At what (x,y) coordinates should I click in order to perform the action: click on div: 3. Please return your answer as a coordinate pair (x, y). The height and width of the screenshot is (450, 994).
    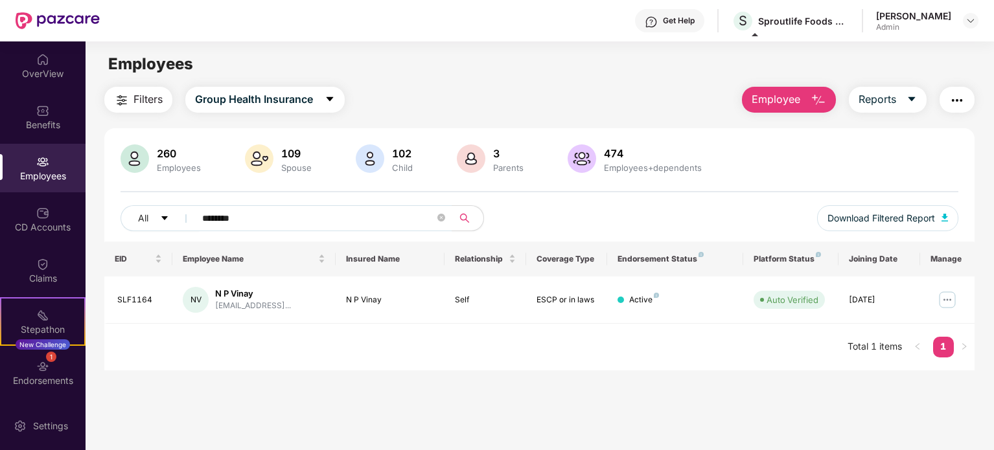
    Looking at the image, I should click on (508, 153).